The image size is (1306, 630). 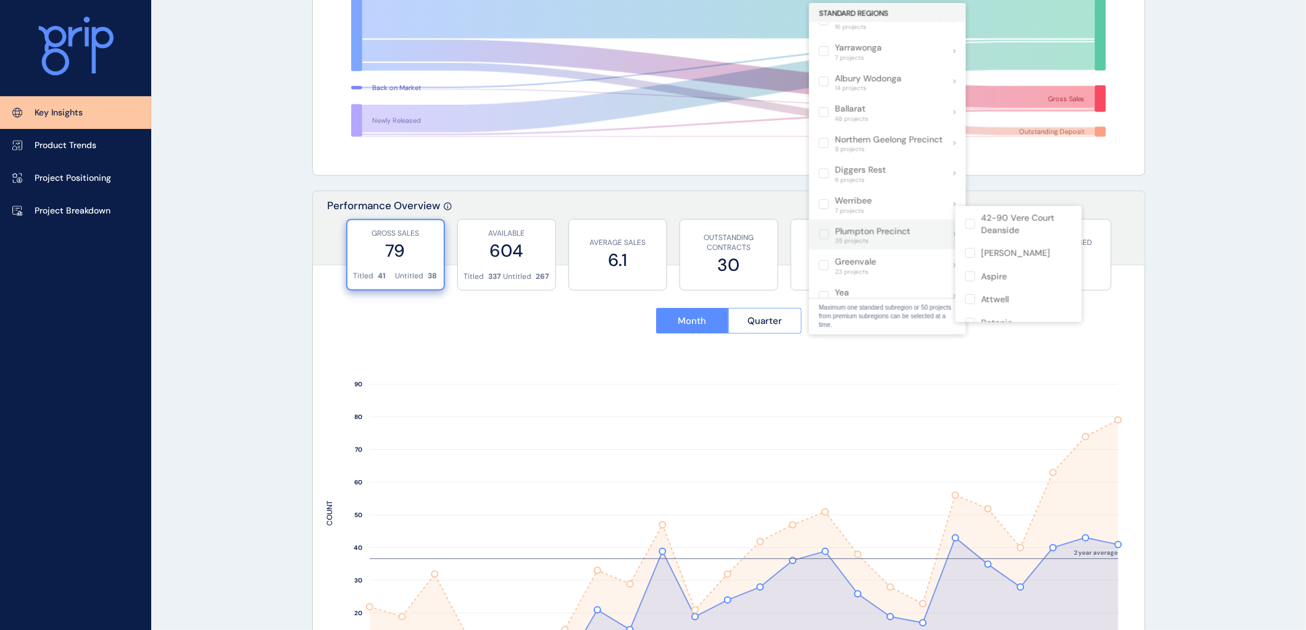 What do you see at coordinates (852, 109) in the screenshot?
I see `p: Ballarat` at bounding box center [852, 109].